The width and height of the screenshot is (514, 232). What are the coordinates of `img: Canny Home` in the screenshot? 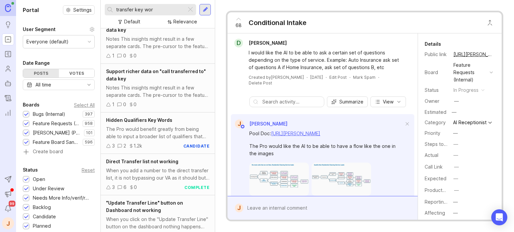 It's located at (8, 8).